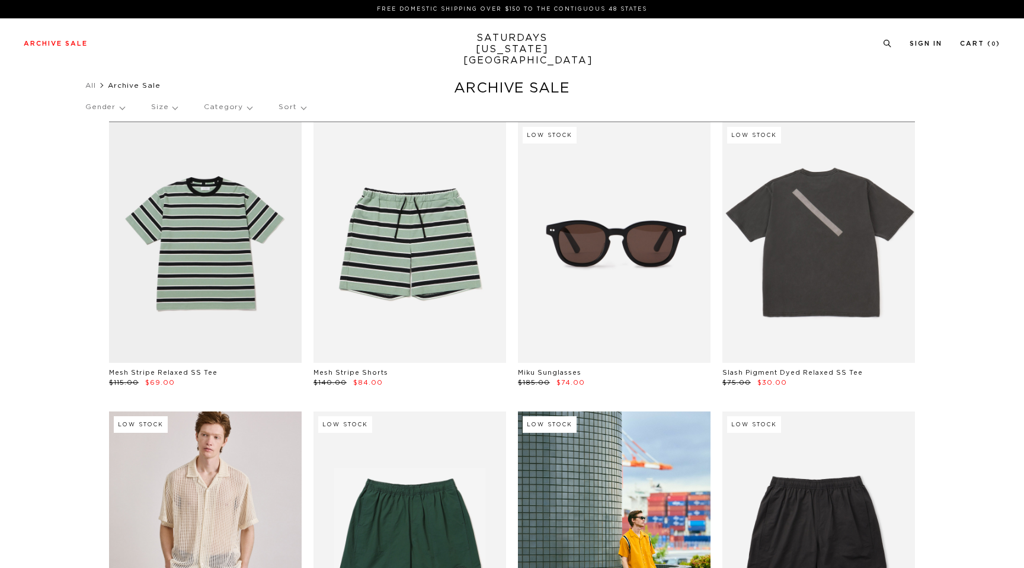  I want to click on p: Size, so click(164, 107).